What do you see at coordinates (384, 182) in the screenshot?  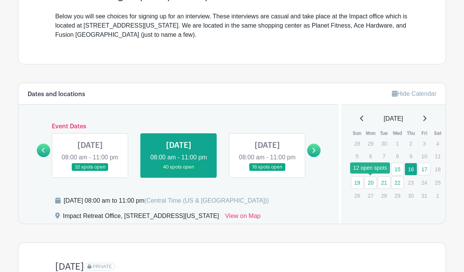 I see `a: 21` at bounding box center [384, 182].